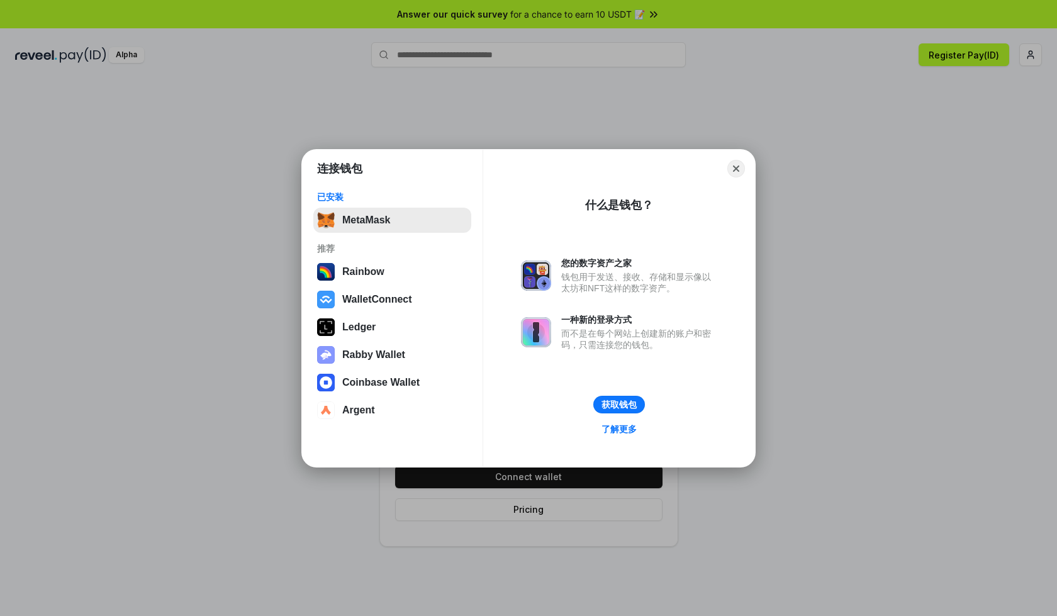 This screenshot has height=616, width=1057. Describe the element at coordinates (392, 197) in the screenshot. I see `div: 已安装` at that location.